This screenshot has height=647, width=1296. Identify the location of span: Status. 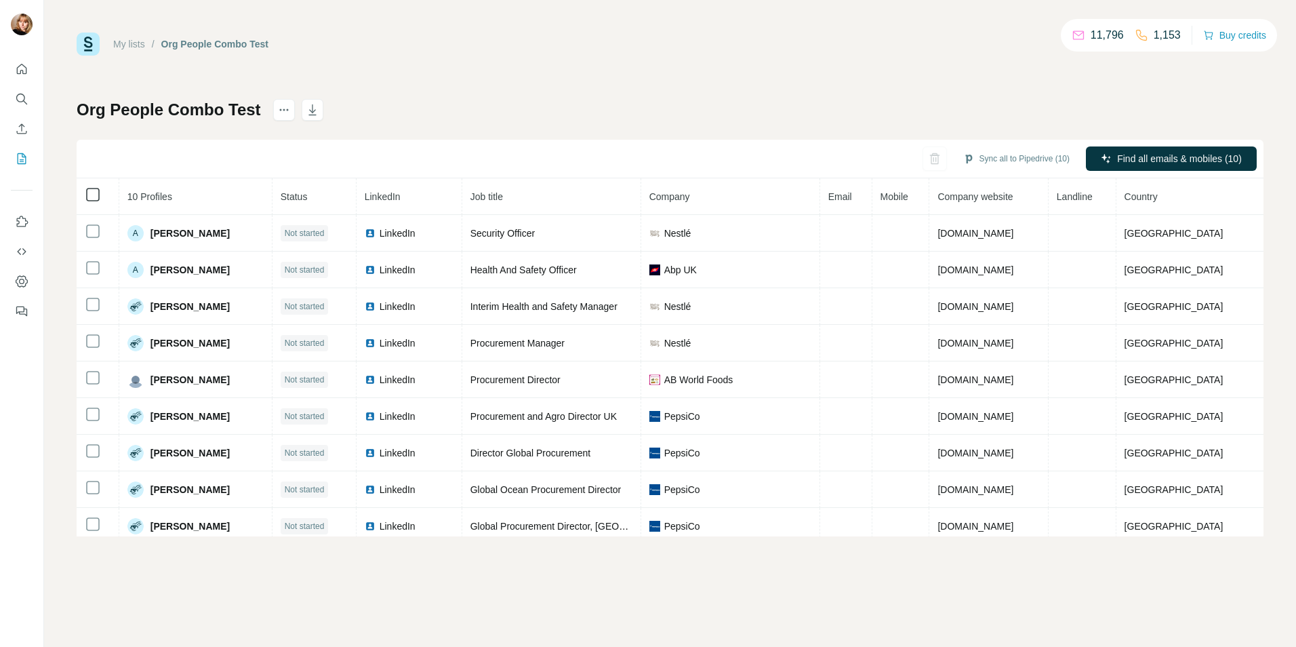
(294, 197).